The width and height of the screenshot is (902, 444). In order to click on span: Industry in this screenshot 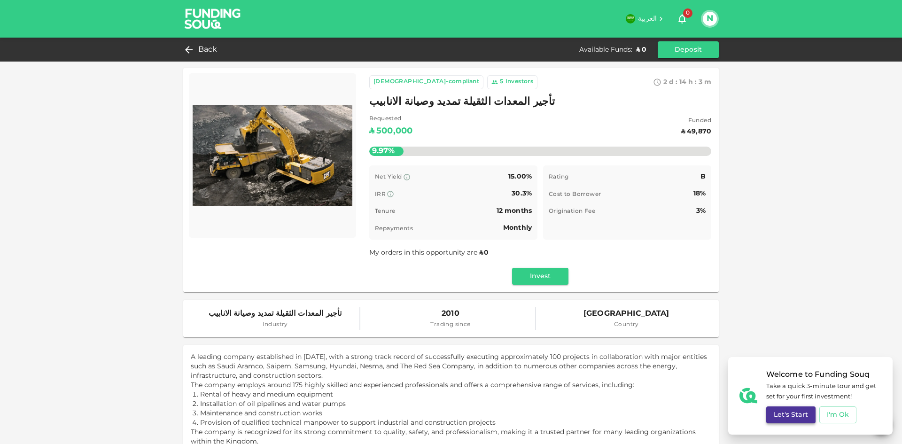, I will do `click(275, 325)`.